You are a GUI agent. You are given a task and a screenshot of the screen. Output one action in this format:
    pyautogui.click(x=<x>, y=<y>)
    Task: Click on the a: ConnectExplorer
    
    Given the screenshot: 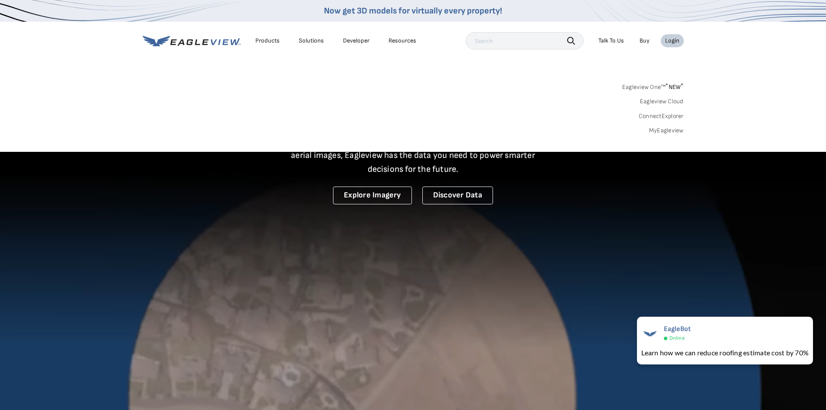 What is the action you would take?
    pyautogui.click(x=661, y=116)
    